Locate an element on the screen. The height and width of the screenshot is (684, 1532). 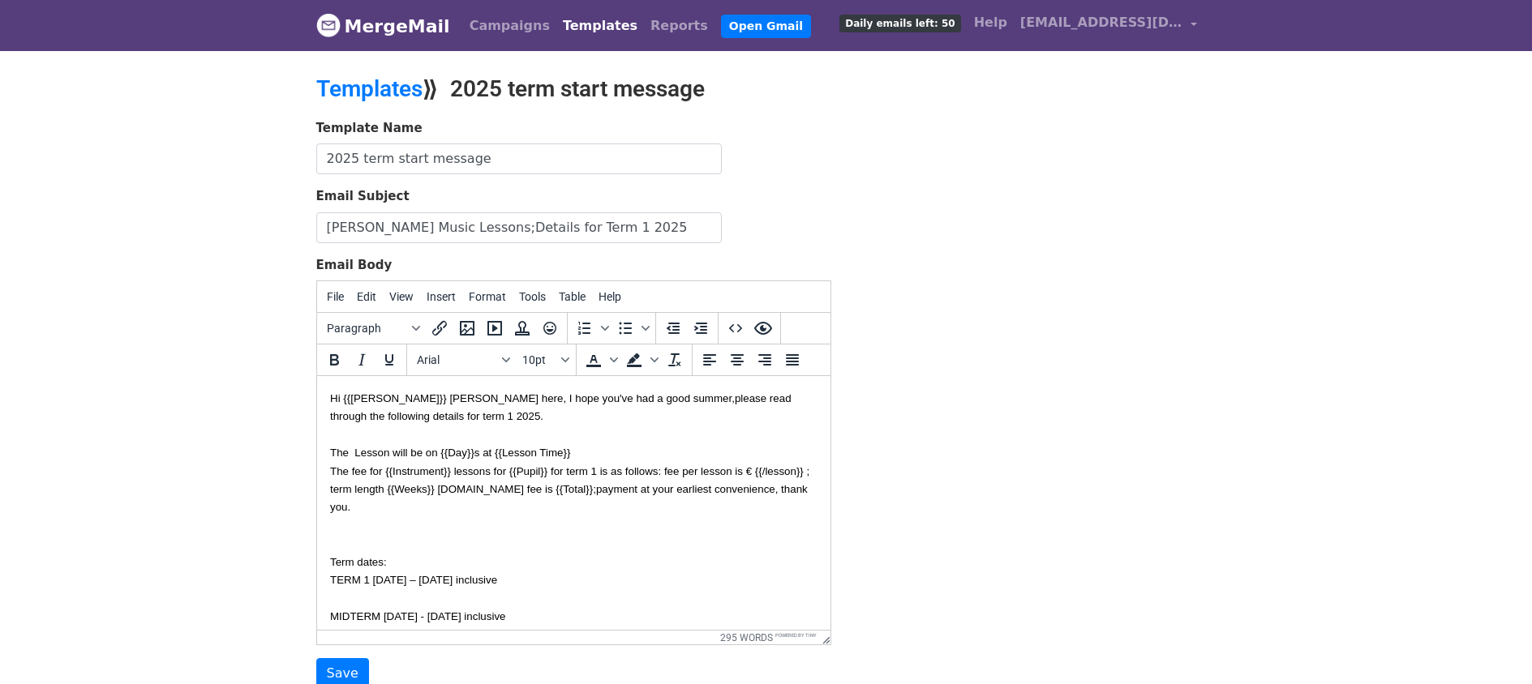
button: Insert/edit image is located at coordinates (467, 328).